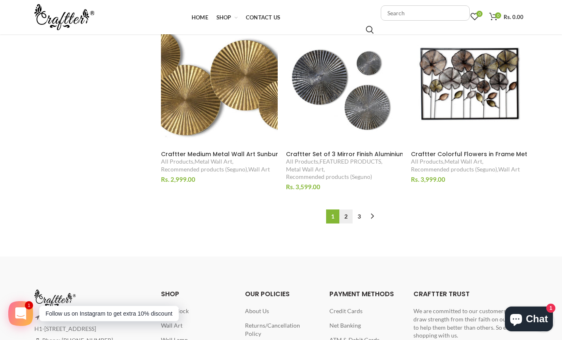 This screenshot has width=562, height=340. What do you see at coordinates (200, 17) in the screenshot?
I see `a: Home` at bounding box center [200, 17].